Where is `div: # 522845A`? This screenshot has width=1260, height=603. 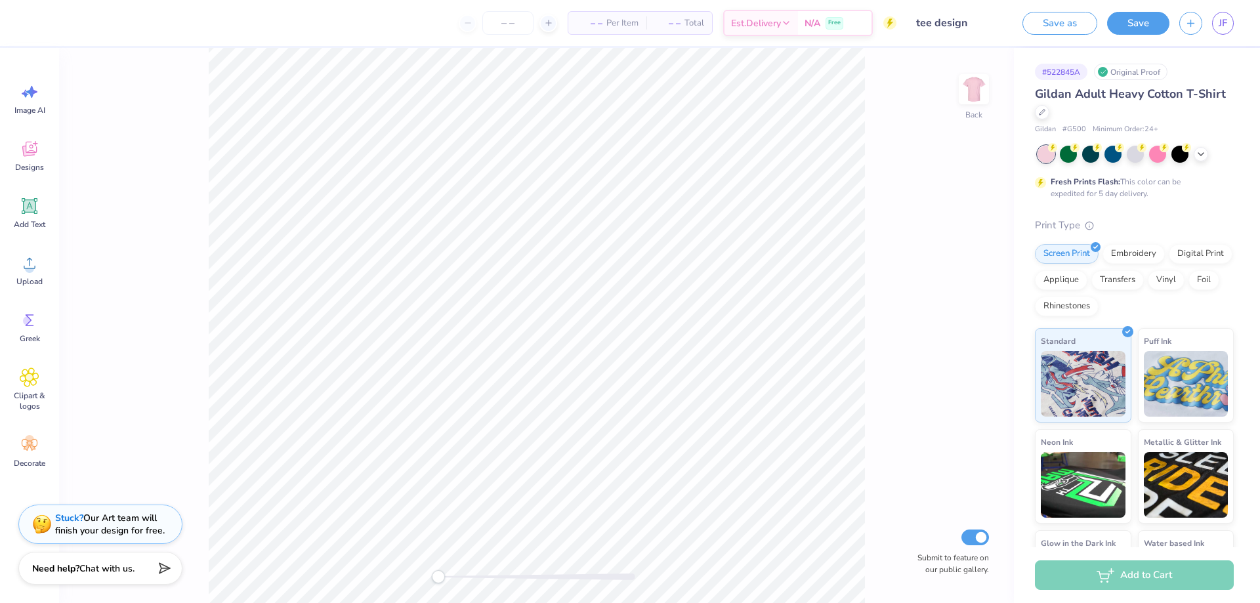
div: # 522845A is located at coordinates (1061, 72).